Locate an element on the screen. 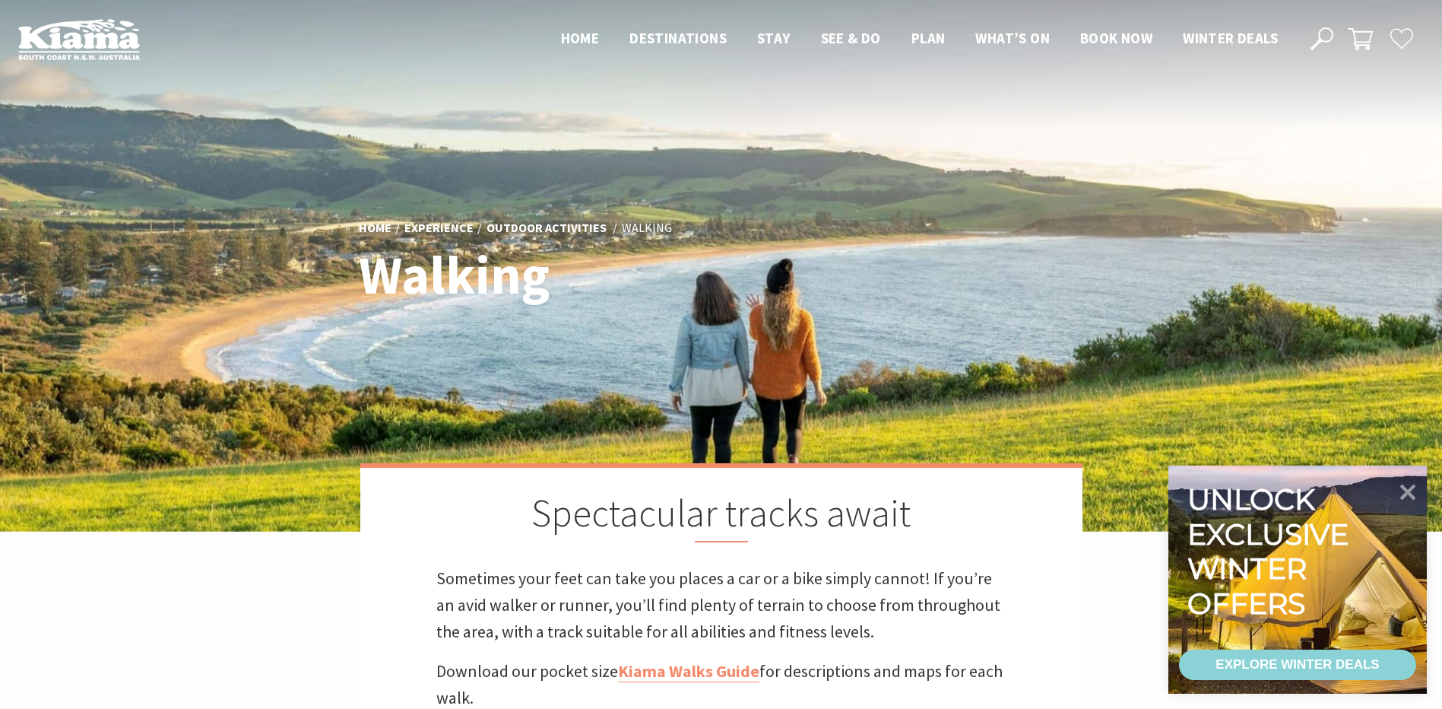 Image resolution: width=1442 pixels, height=709 pixels. div: EXPLORE WINTER DEALS is located at coordinates (1297, 665).